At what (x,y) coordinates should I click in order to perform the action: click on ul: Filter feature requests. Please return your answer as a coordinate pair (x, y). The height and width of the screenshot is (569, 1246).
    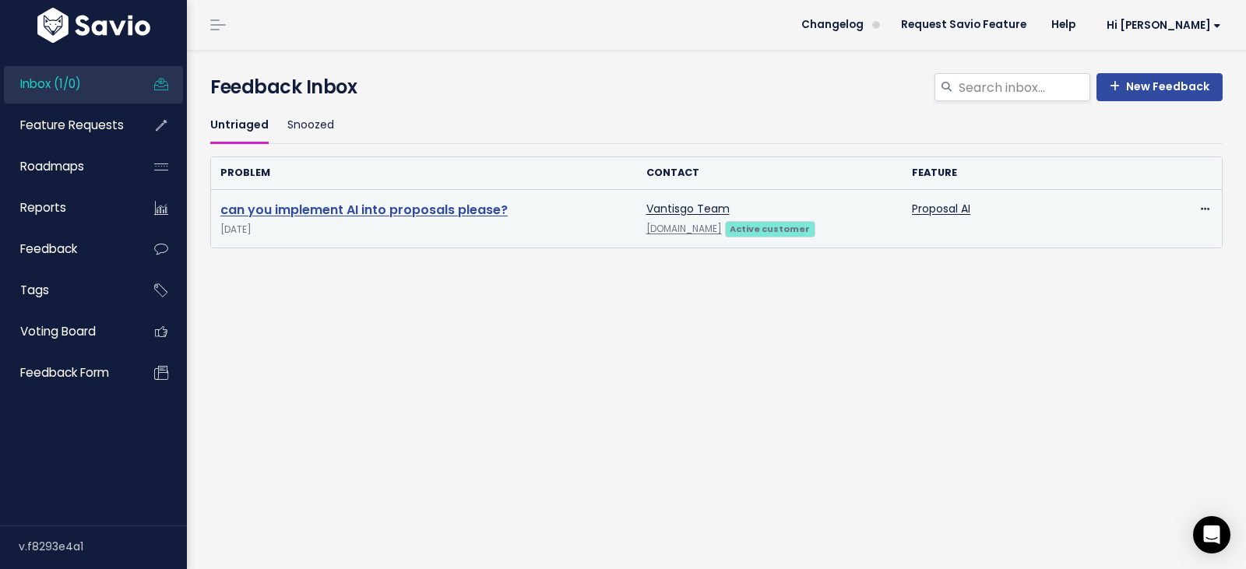
    Looking at the image, I should click on (716, 125).